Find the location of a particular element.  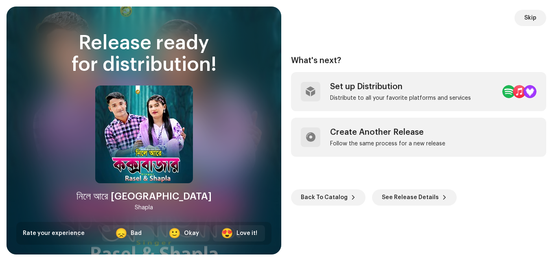

img: 160b7bf1-c94f-4599-b836-9d9869a1968c is located at coordinates (144, 134).